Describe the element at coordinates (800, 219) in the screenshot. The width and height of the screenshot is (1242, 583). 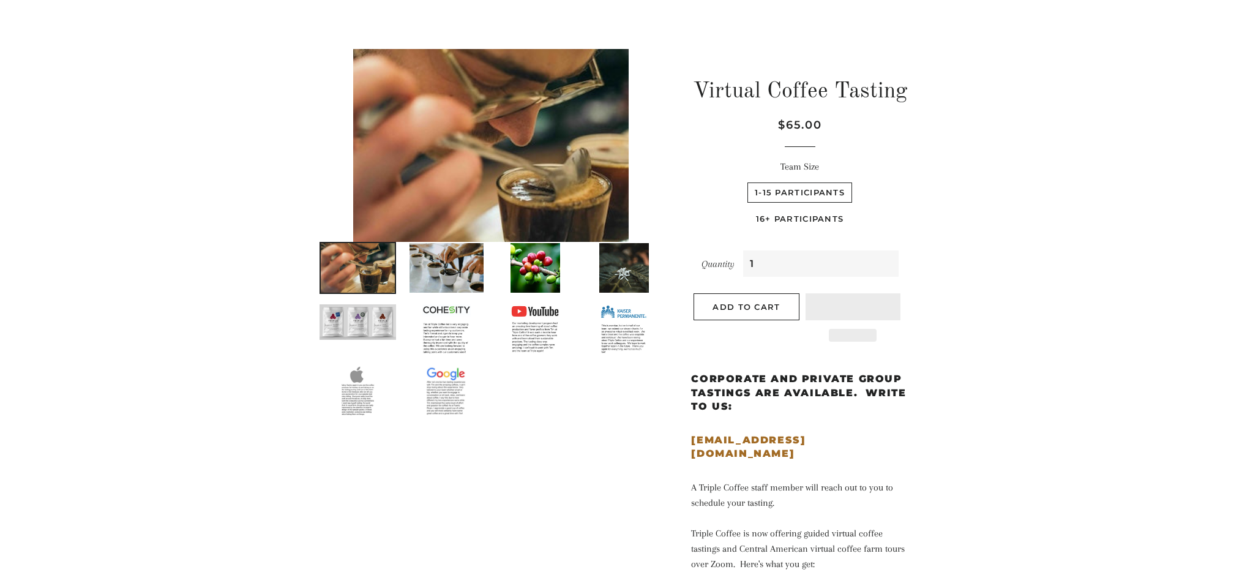
I see `label: 16+ Participants` at that location.